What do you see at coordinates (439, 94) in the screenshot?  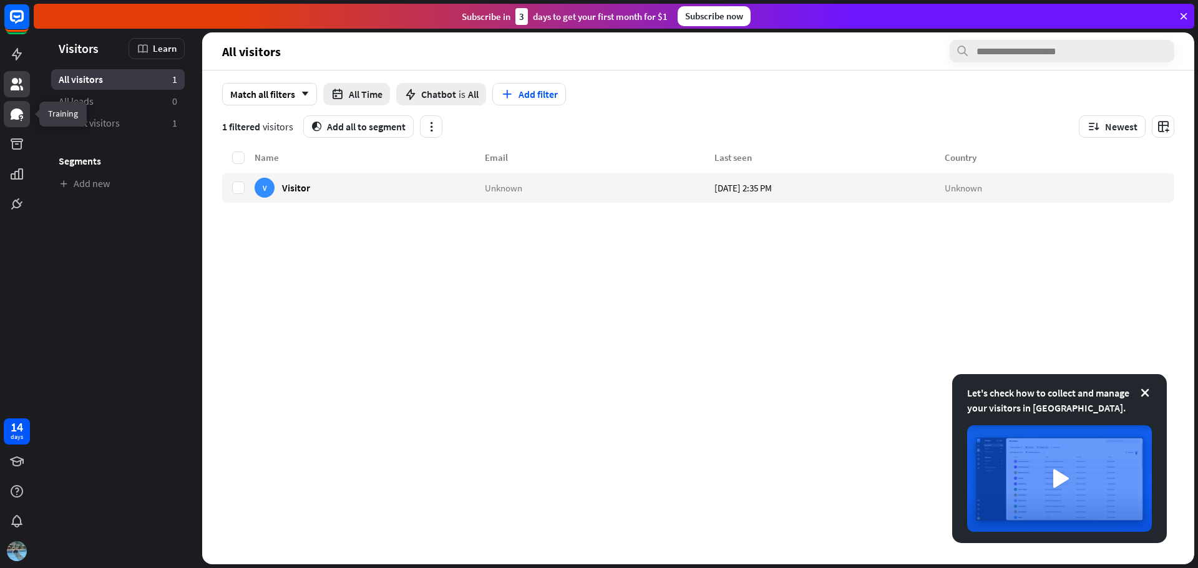 I see `span: Chatbot` at bounding box center [439, 94].